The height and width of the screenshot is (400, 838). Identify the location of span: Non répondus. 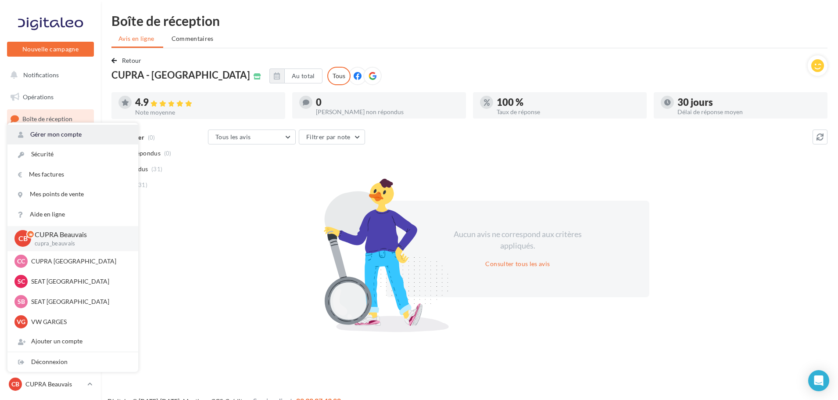
(140, 153).